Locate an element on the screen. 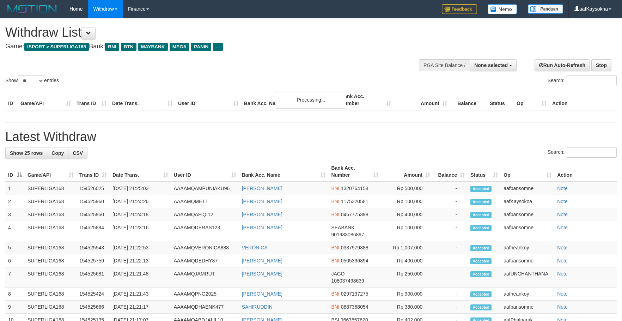 Image resolution: width=622 pixels, height=321 pixels. td: AAAAMQPNG2025 is located at coordinates (205, 294).